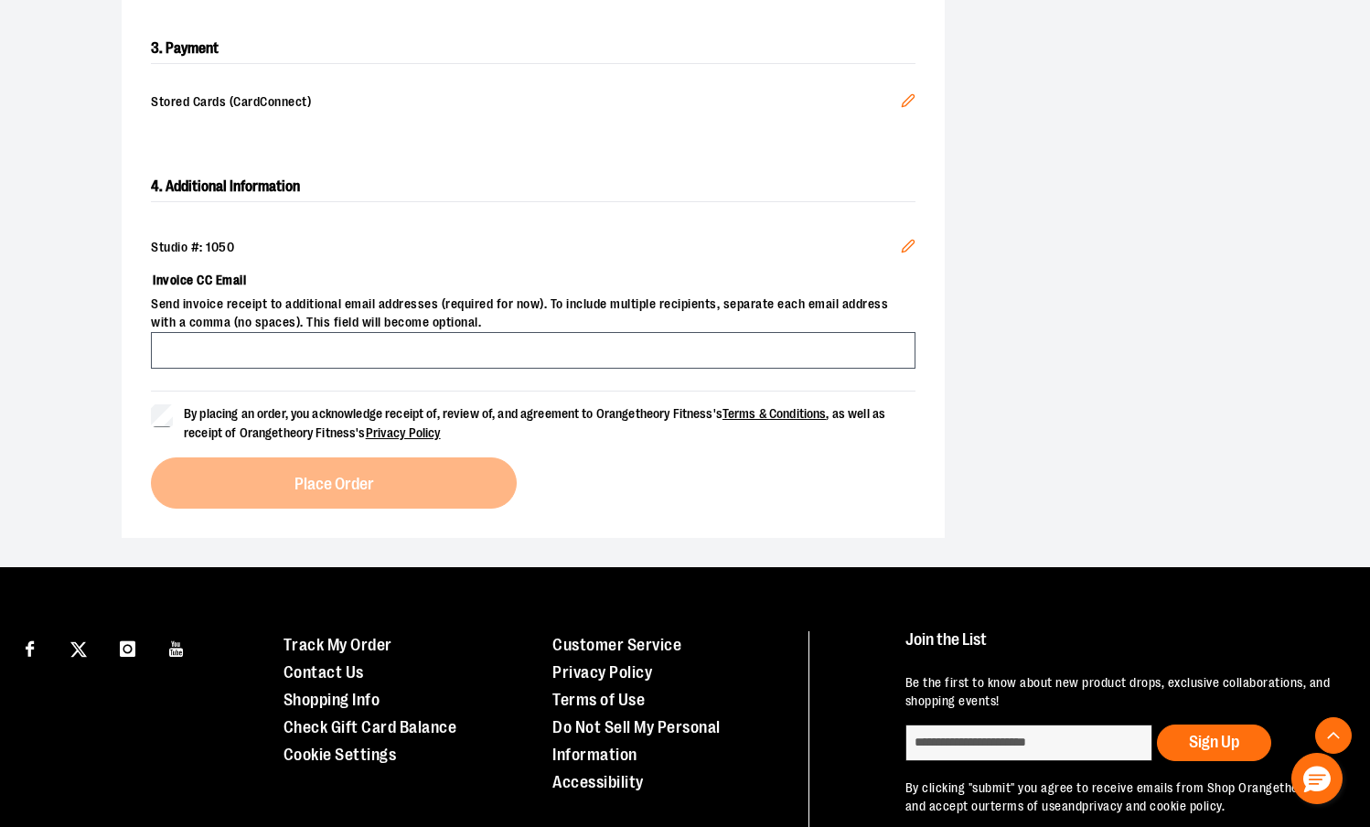  I want to click on a: Visit our X page, so click(79, 646).